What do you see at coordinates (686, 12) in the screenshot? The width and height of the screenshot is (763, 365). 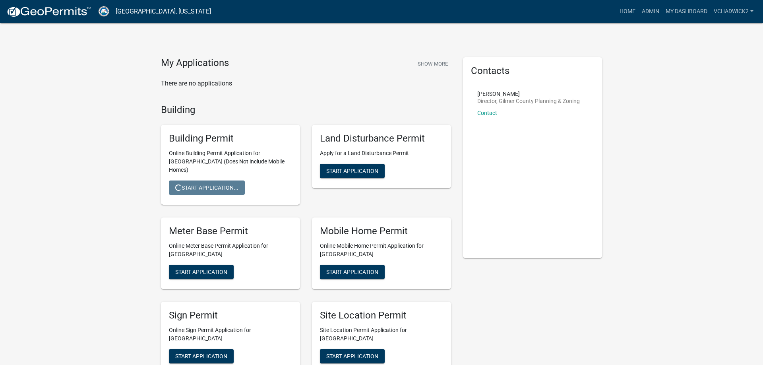 I see `a: My Dashboard` at bounding box center [686, 12].